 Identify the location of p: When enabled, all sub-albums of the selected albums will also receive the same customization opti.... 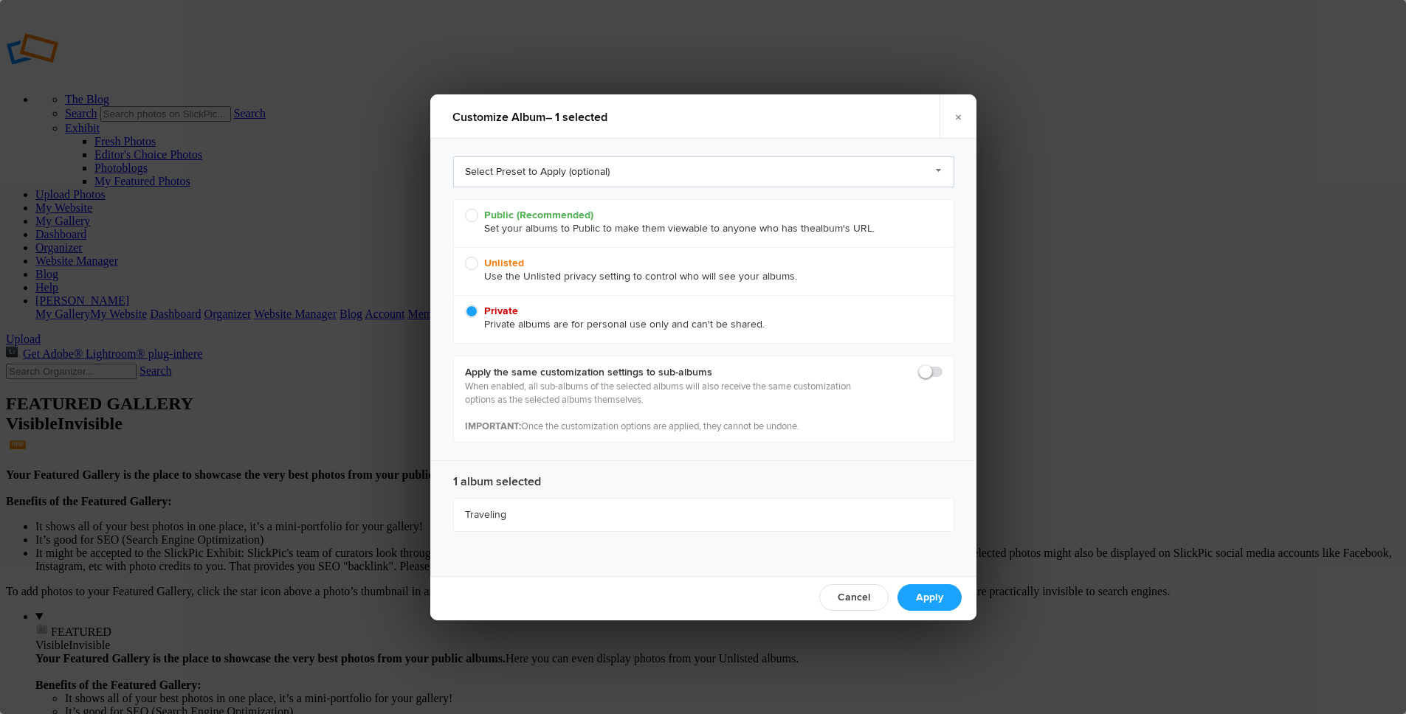
(661, 407).